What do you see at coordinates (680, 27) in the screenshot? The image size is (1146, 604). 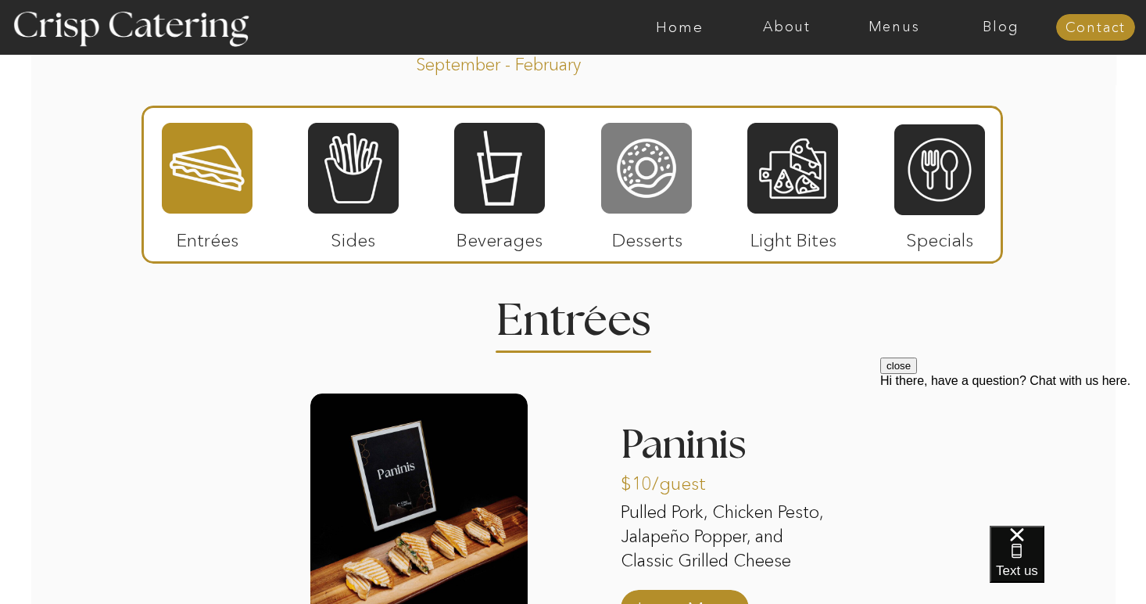 I see `a: Home` at bounding box center [680, 27].